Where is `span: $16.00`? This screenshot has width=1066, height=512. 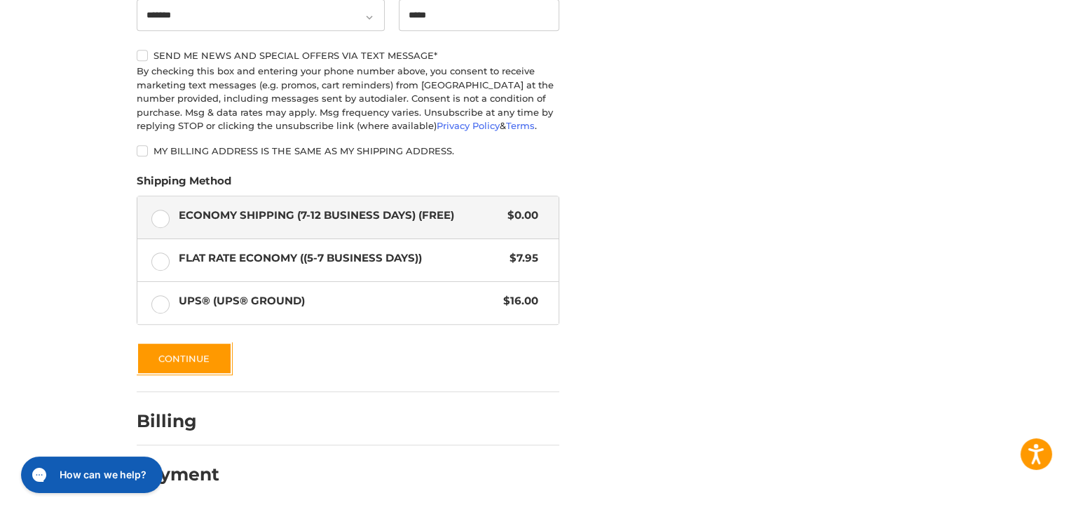
span: $16.00 is located at coordinates (517, 301).